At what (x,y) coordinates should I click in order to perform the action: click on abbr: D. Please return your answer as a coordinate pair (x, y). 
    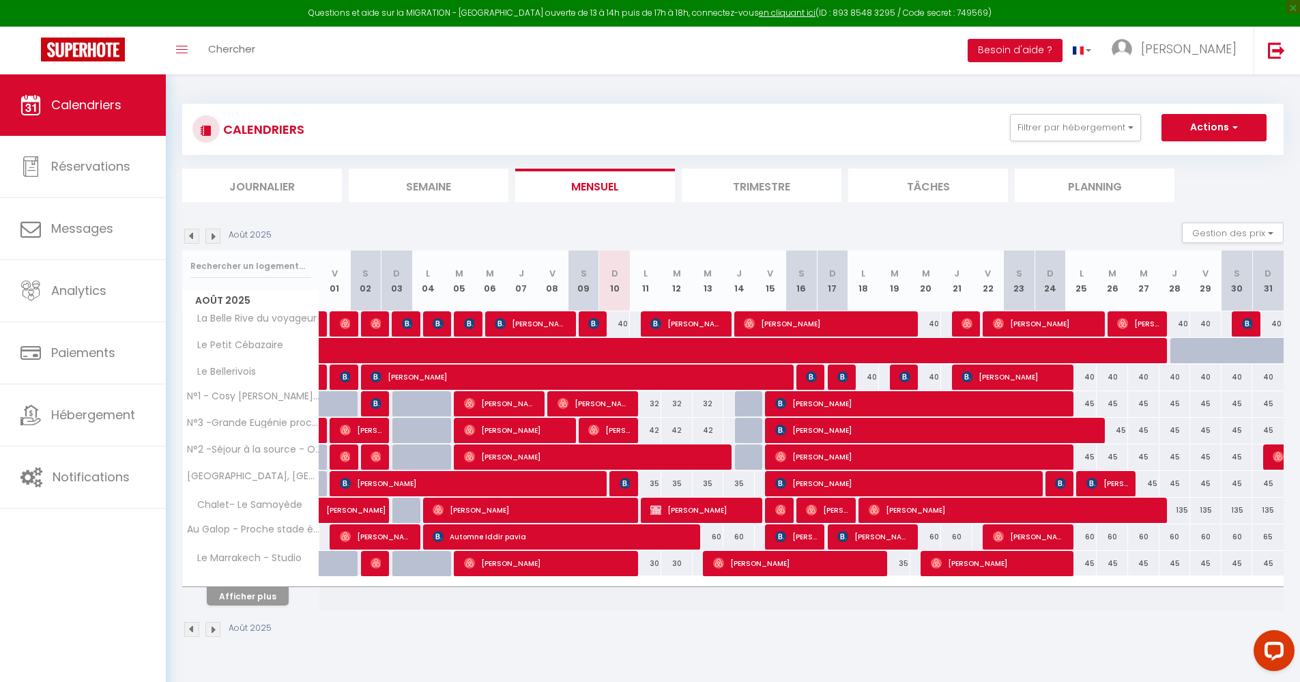
    Looking at the image, I should click on (832, 273).